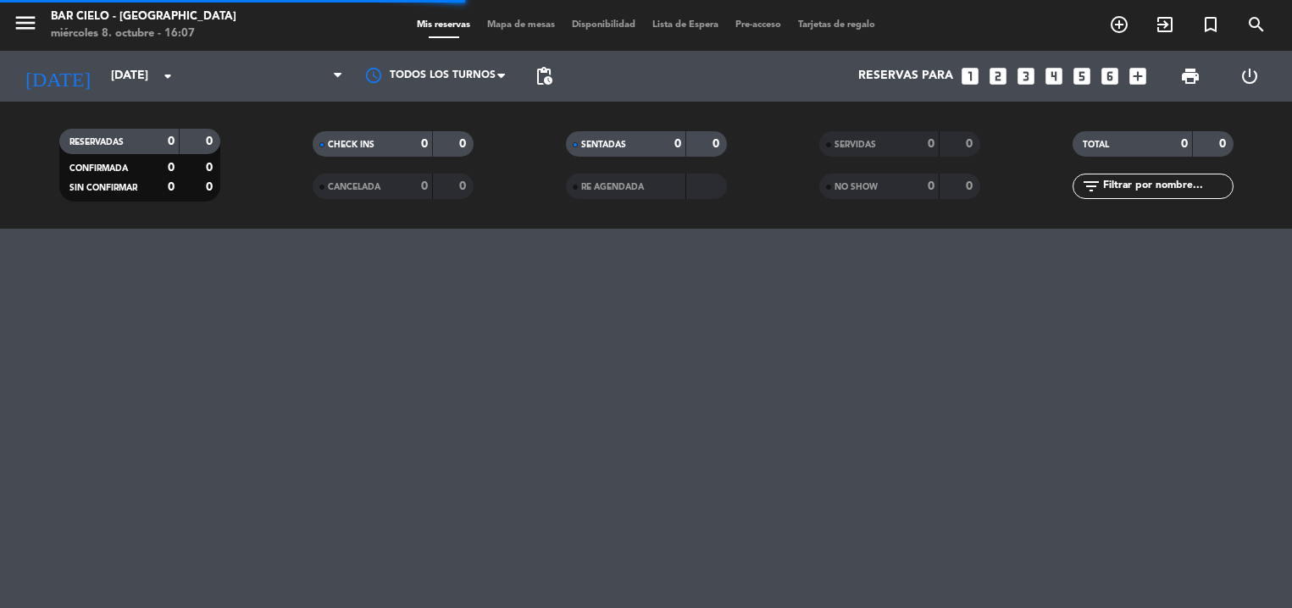 The width and height of the screenshot is (1292, 608). I want to click on i: arrow_drop_down, so click(168, 76).